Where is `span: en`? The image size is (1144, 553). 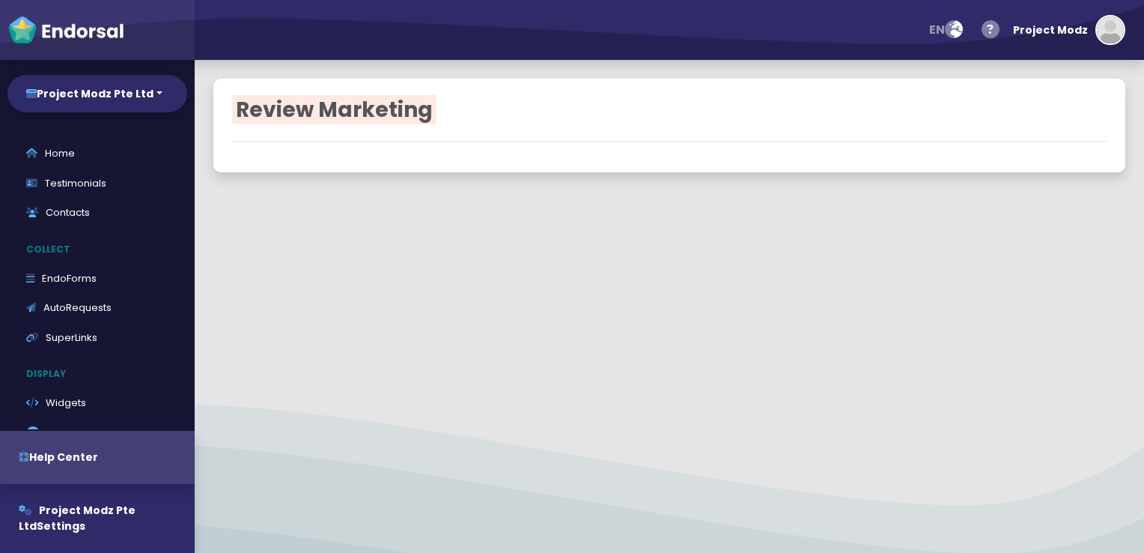 span: en is located at coordinates (937, 29).